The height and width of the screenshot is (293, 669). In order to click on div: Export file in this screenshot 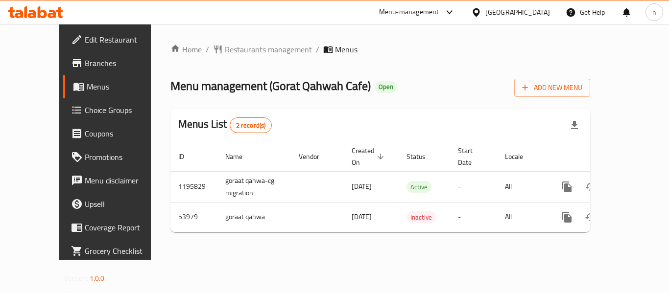, I will do `click(574, 125)`.